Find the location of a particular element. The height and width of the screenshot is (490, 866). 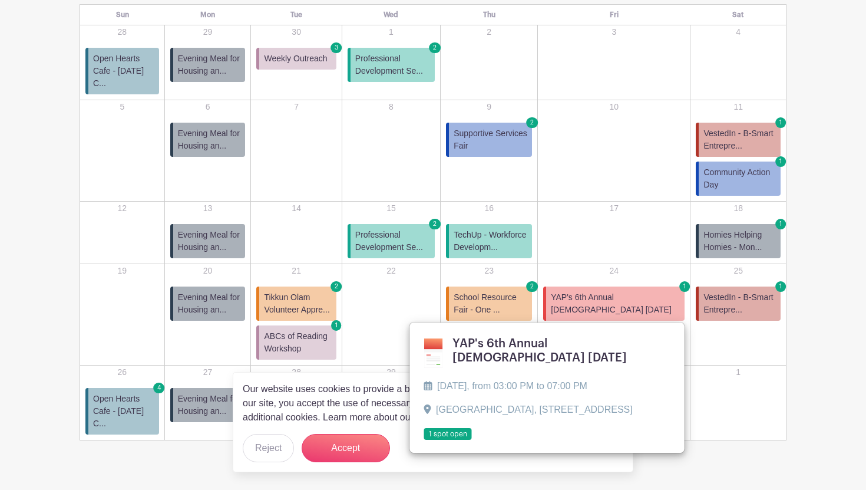

span: Community Action Day is located at coordinates (740, 179).